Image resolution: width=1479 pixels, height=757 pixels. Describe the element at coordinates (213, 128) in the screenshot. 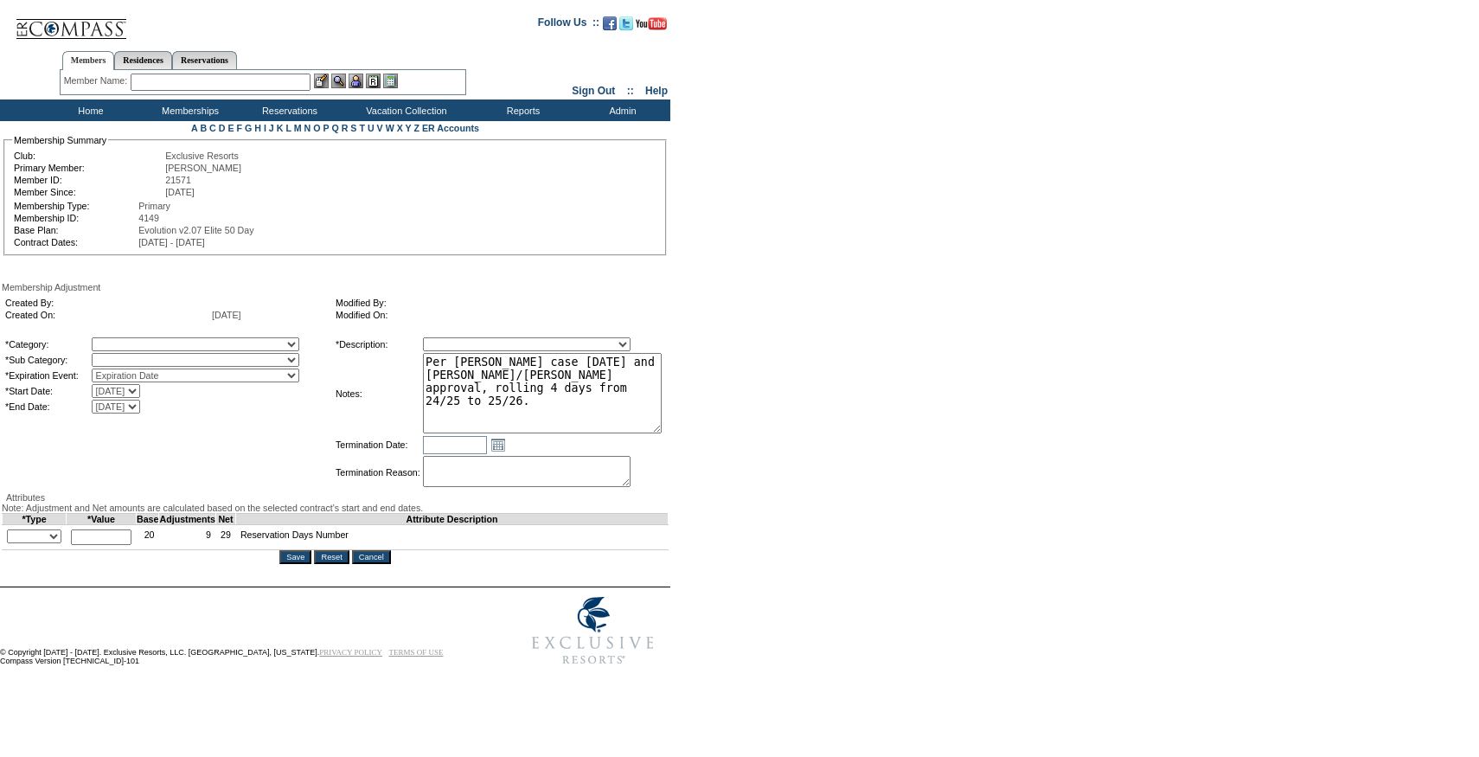

I see `a: C` at that location.